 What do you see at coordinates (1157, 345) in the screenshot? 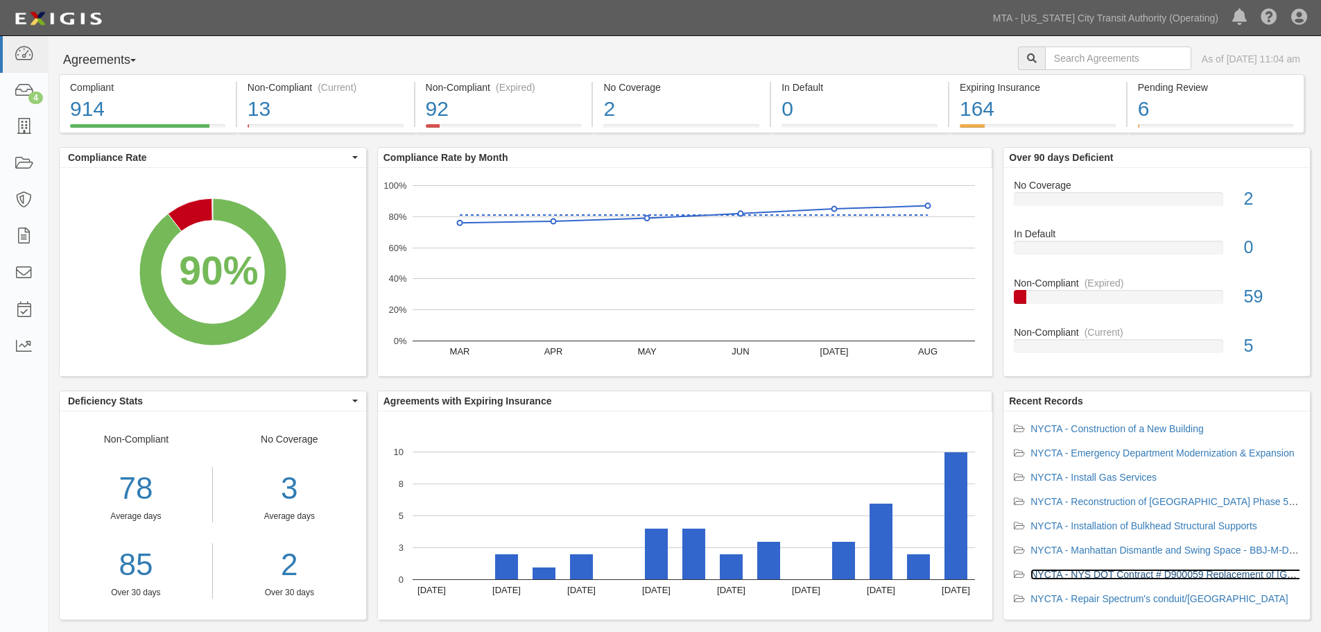
I see `a: Non-Compliant(Current)5` at bounding box center [1157, 345].